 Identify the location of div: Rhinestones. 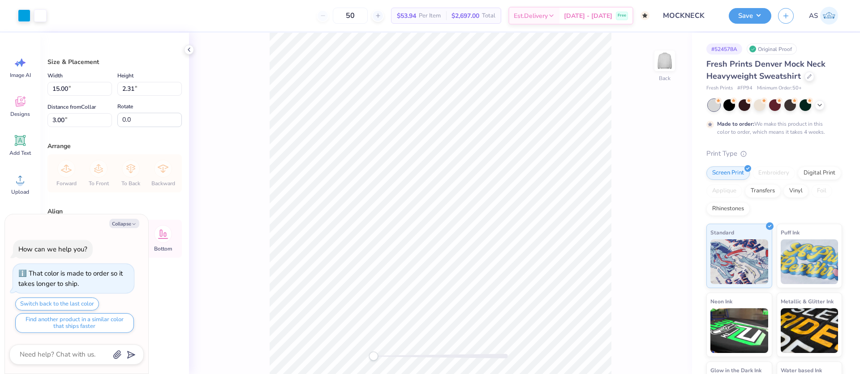
(728, 209).